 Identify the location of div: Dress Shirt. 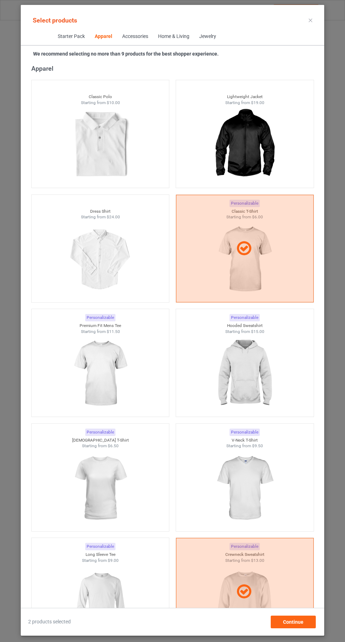
(100, 211).